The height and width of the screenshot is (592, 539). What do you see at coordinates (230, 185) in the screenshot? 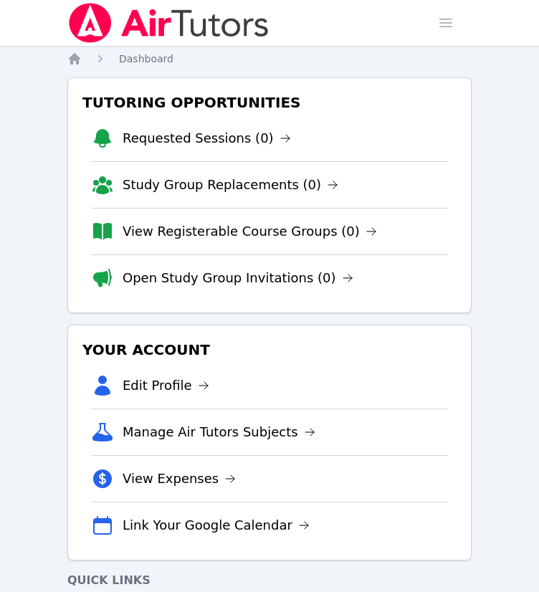
I see `a: Study Group Replacements (0)` at bounding box center [230, 185].